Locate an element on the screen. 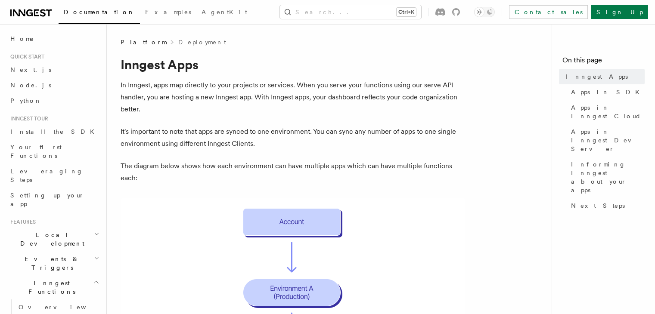  kbd: Ctrl+K is located at coordinates (406, 12).